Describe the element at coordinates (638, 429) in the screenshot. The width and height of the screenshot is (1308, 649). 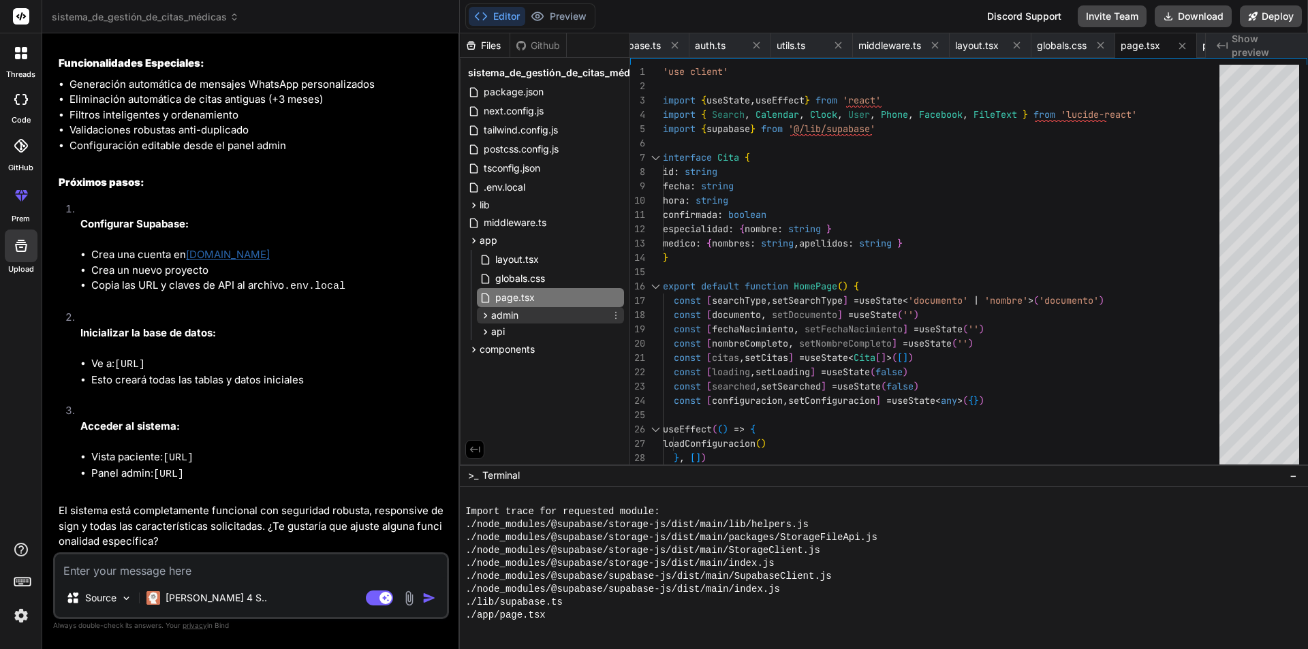
I see `div: 26` at that location.